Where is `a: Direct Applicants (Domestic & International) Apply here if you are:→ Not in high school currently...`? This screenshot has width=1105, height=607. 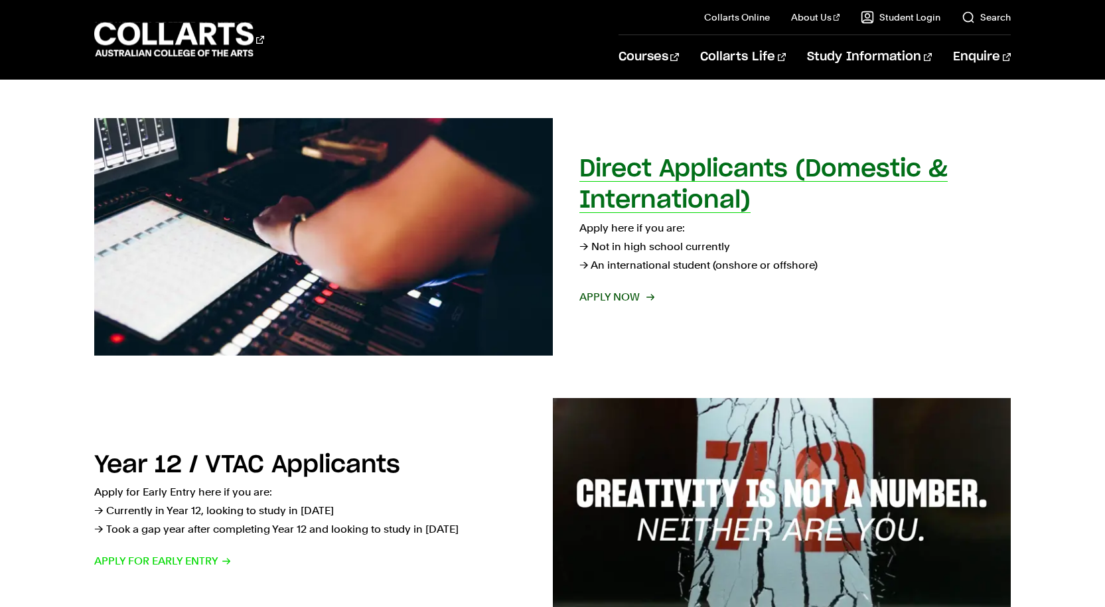 a: Direct Applicants (Domestic & International) Apply here if you are:→ Not in high school currently... is located at coordinates (553, 237).